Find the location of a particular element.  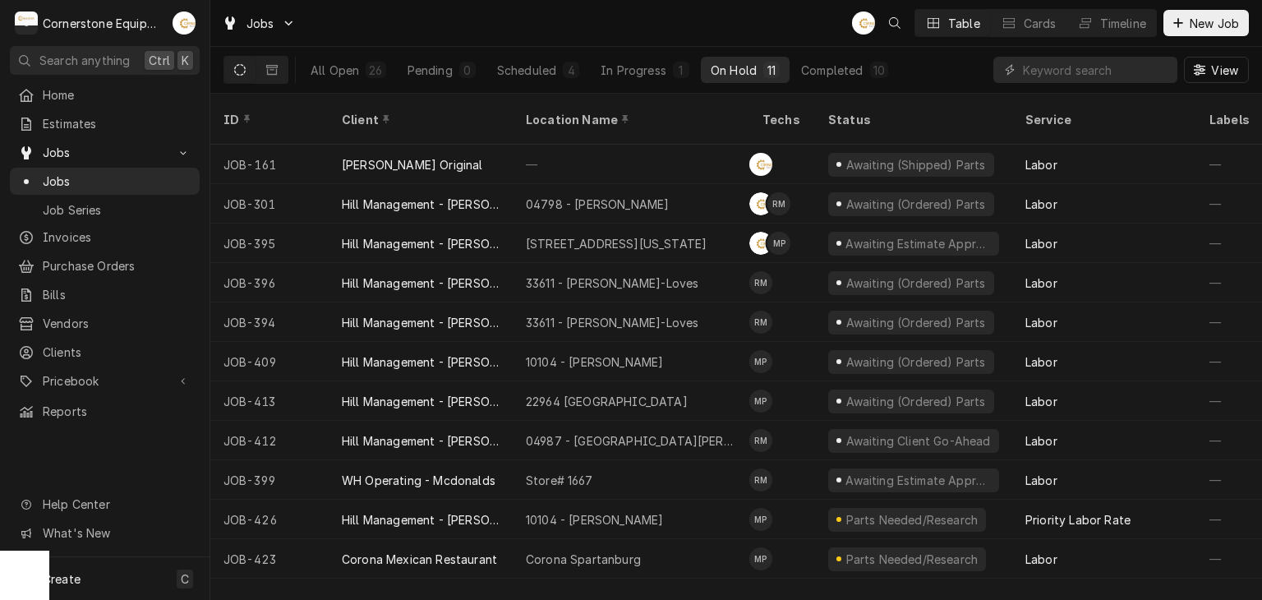

div: Parts Needed/Research is located at coordinates (911, 559).